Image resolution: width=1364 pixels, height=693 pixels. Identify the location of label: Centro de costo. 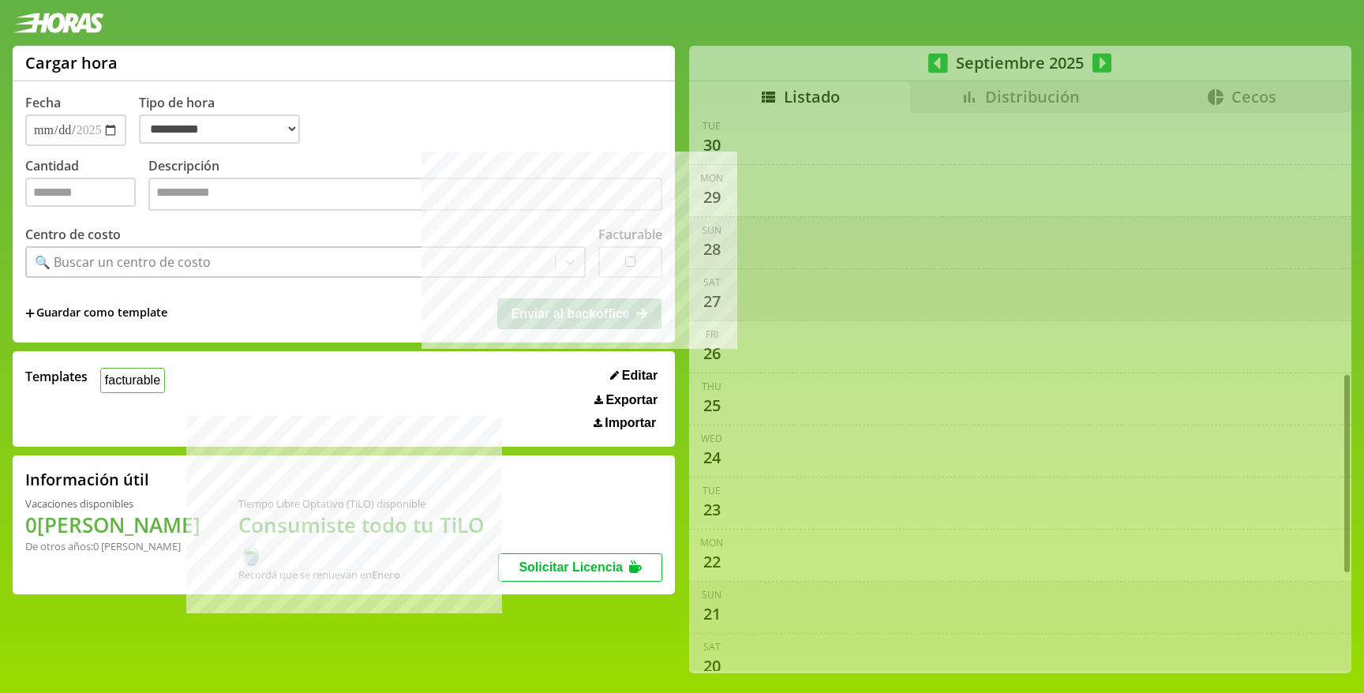
(73, 234).